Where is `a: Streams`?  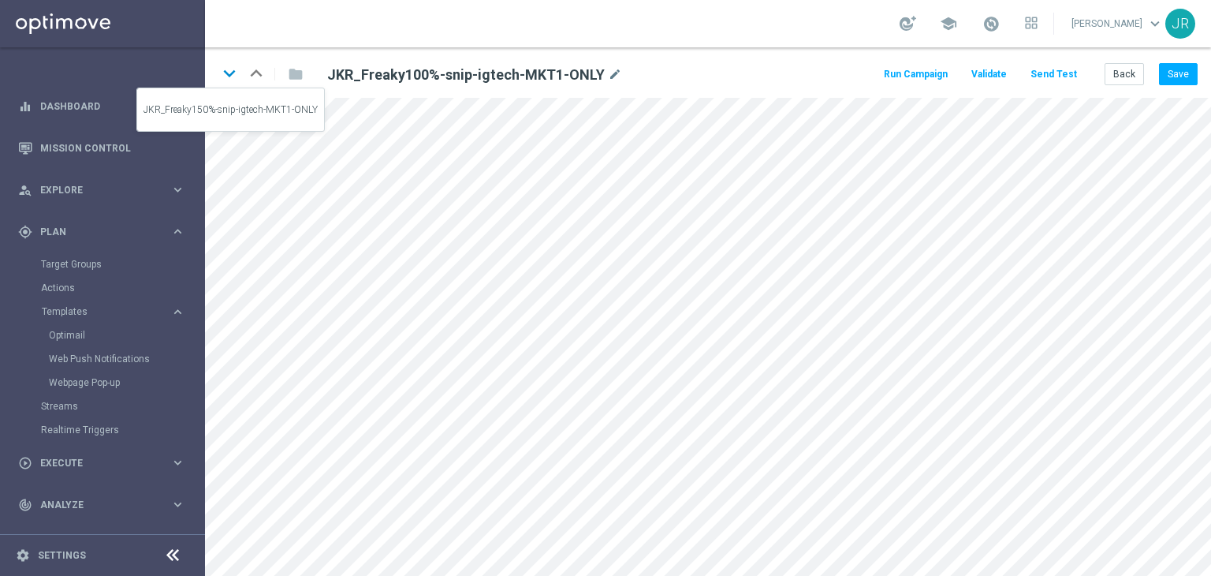
a: Streams is located at coordinates (102, 406).